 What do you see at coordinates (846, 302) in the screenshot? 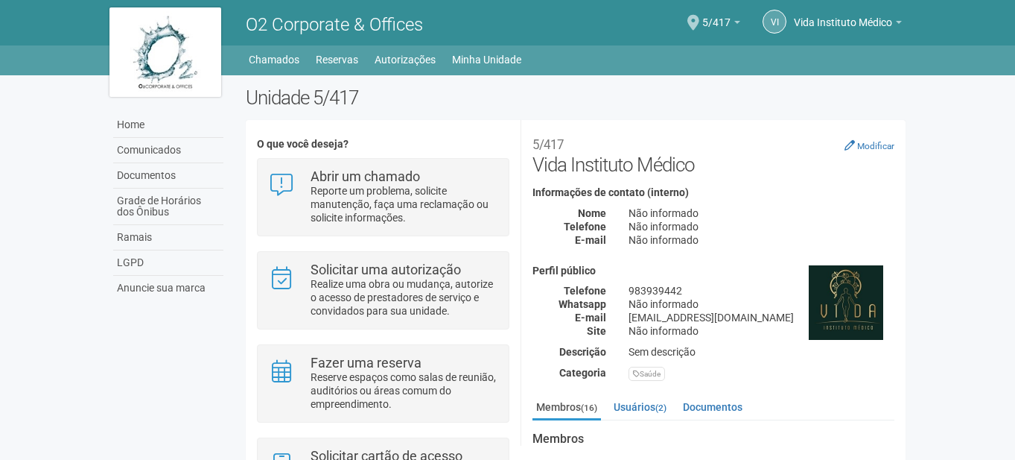
I see `img: business.png` at bounding box center [846, 302].